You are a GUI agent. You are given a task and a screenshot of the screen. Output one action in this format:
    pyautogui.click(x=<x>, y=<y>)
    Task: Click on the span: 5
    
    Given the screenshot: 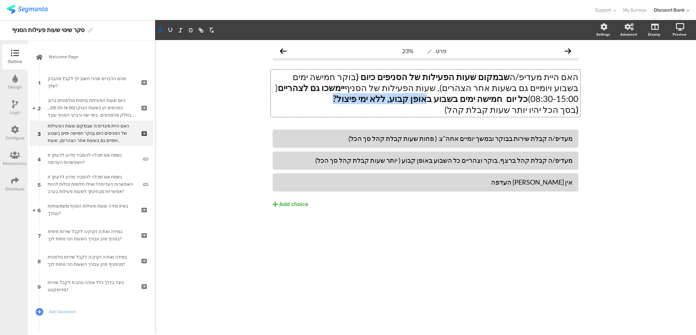 What is the action you would take?
    pyautogui.click(x=39, y=184)
    